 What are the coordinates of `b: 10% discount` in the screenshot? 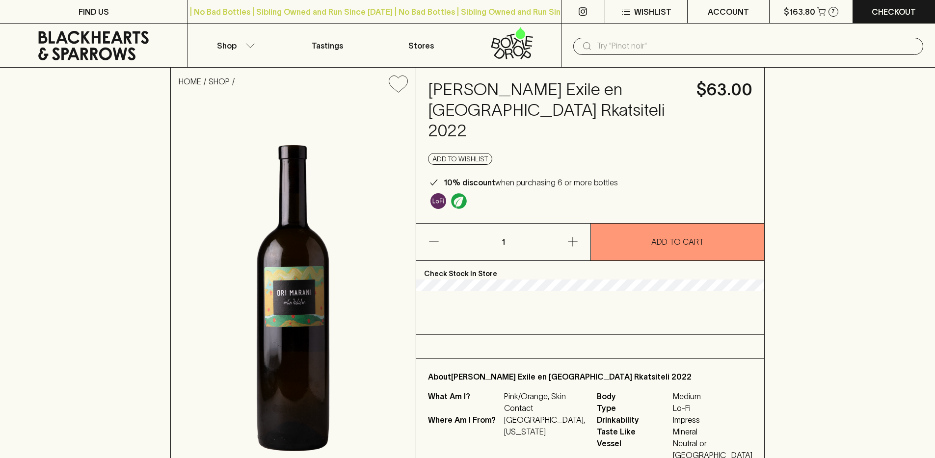 It's located at (469, 183).